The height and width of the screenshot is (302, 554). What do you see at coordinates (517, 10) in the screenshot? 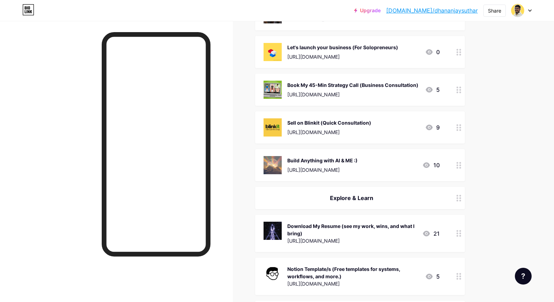
I see `img: Dhananjay Suthar` at bounding box center [517, 10].